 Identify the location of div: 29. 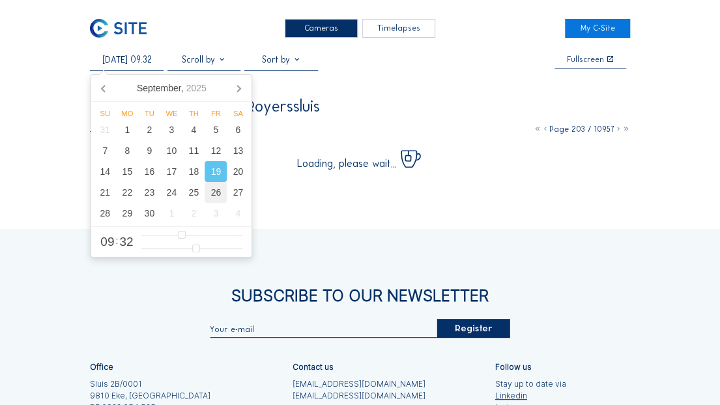
(127, 213).